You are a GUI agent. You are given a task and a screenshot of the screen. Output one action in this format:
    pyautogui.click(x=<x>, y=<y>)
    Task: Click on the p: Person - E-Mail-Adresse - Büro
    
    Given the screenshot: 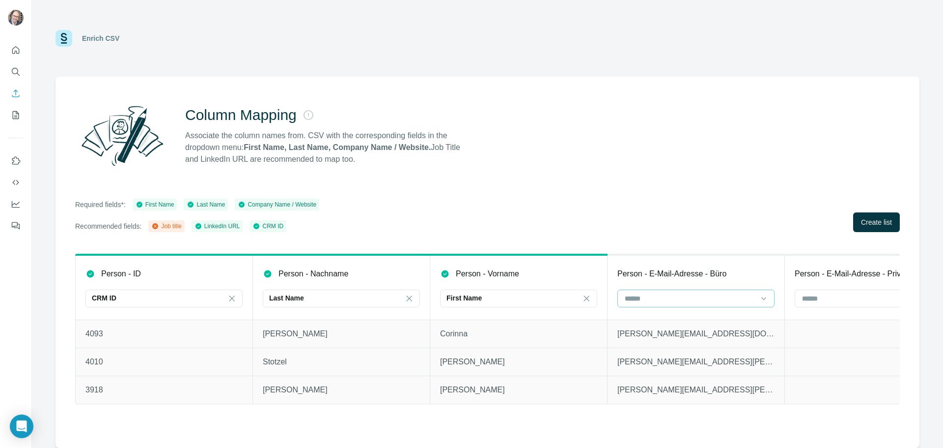 What is the action you would take?
    pyautogui.click(x=672, y=274)
    